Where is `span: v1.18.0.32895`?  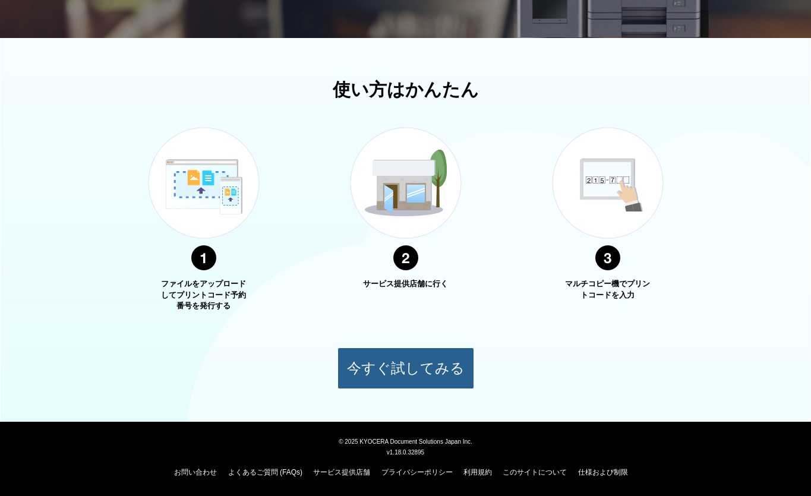 span: v1.18.0.32895 is located at coordinates (405, 452).